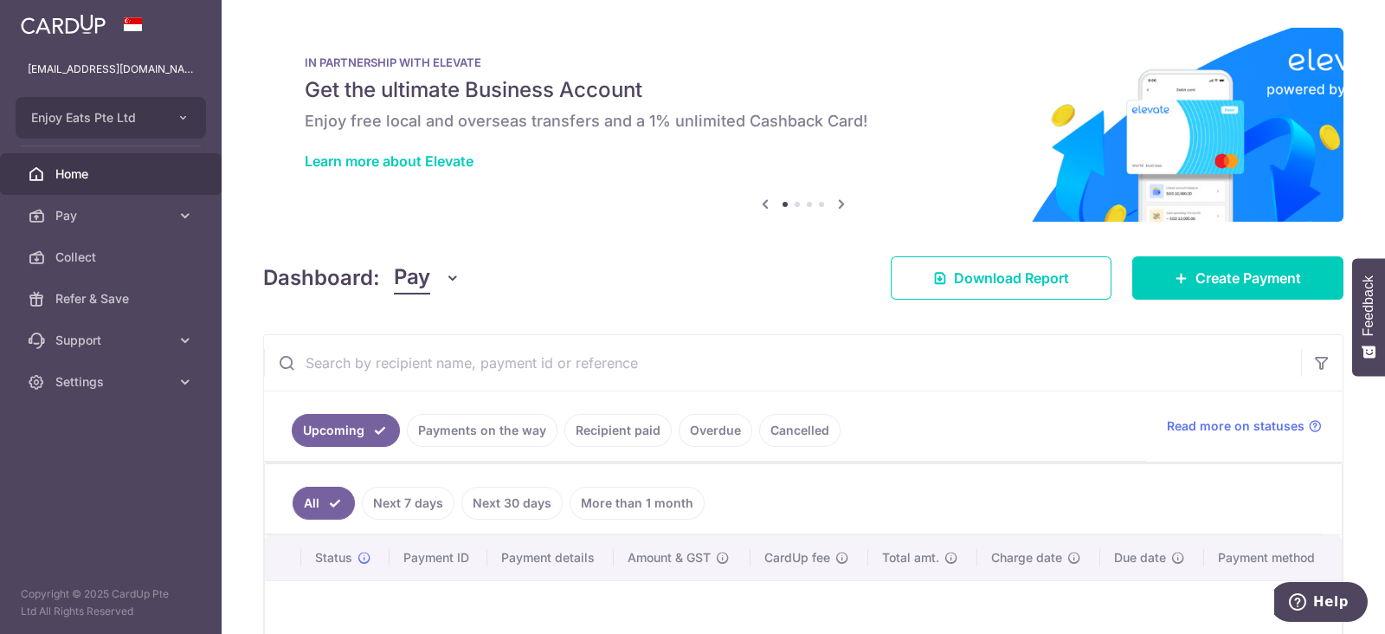 This screenshot has width=1385, height=634. Describe the element at coordinates (804, 121) in the screenshot. I see `h6: Enjoy free local and overseas transfers and a 1% unlimited Cashback Card!` at that location.